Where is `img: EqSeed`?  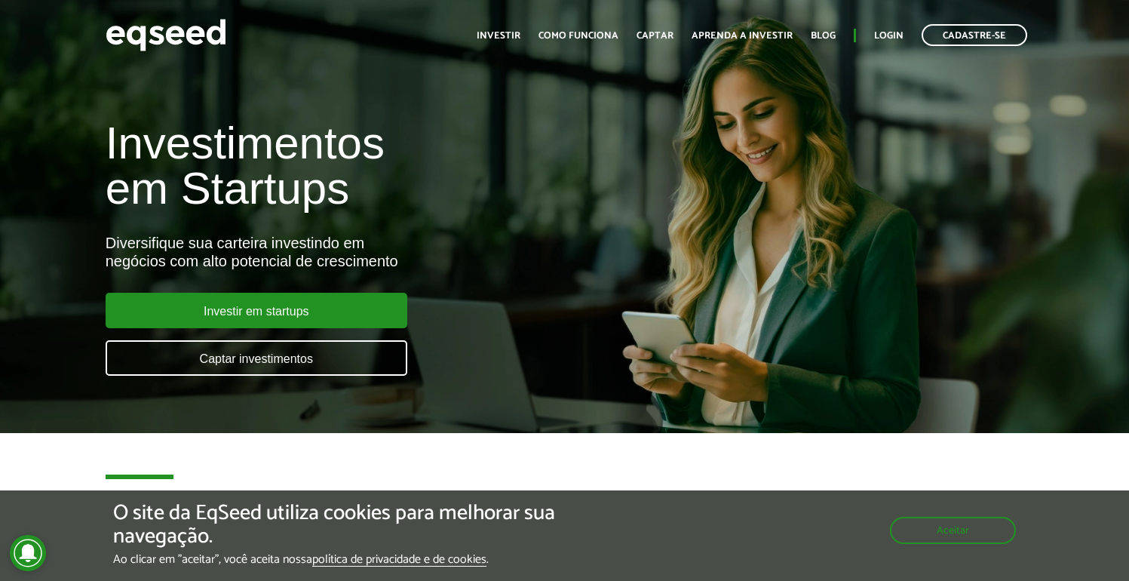
img: EqSeed is located at coordinates (166, 35).